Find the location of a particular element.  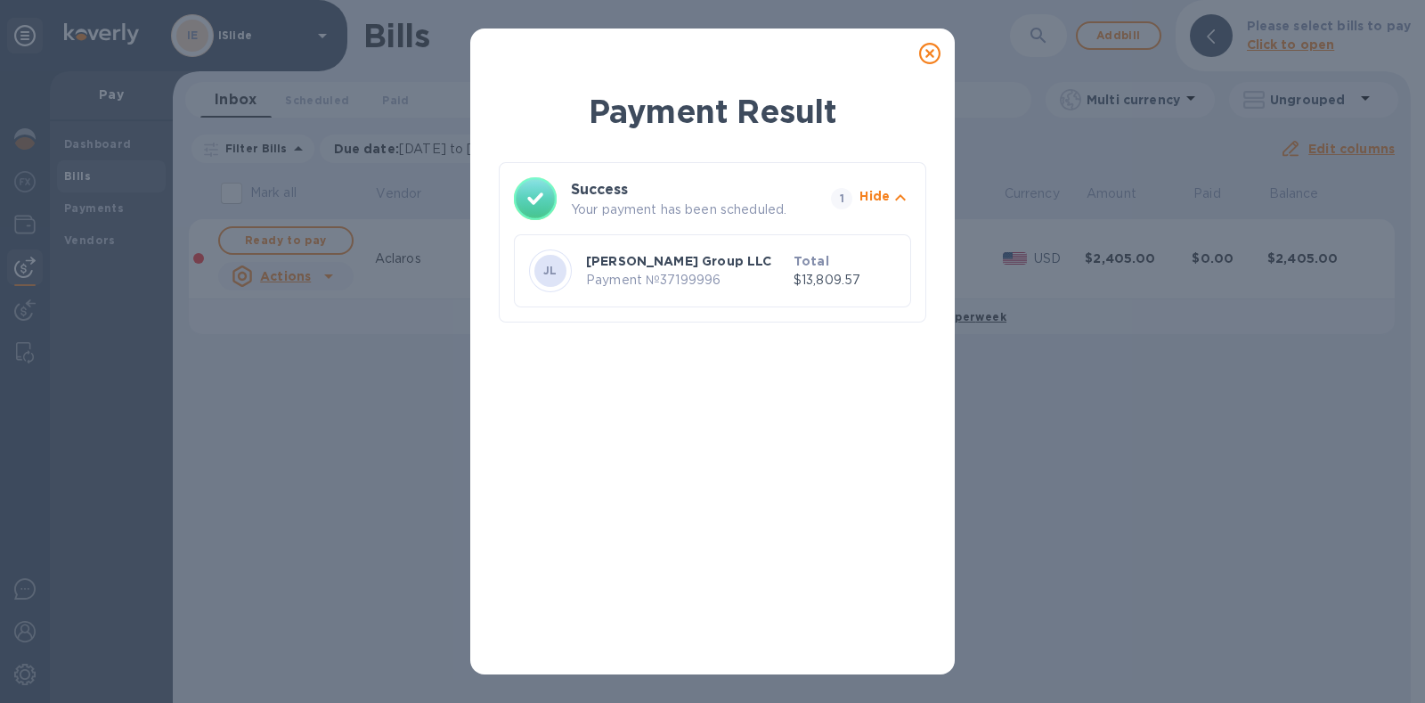

p: Your payment has been scheduled. is located at coordinates (697, 209).